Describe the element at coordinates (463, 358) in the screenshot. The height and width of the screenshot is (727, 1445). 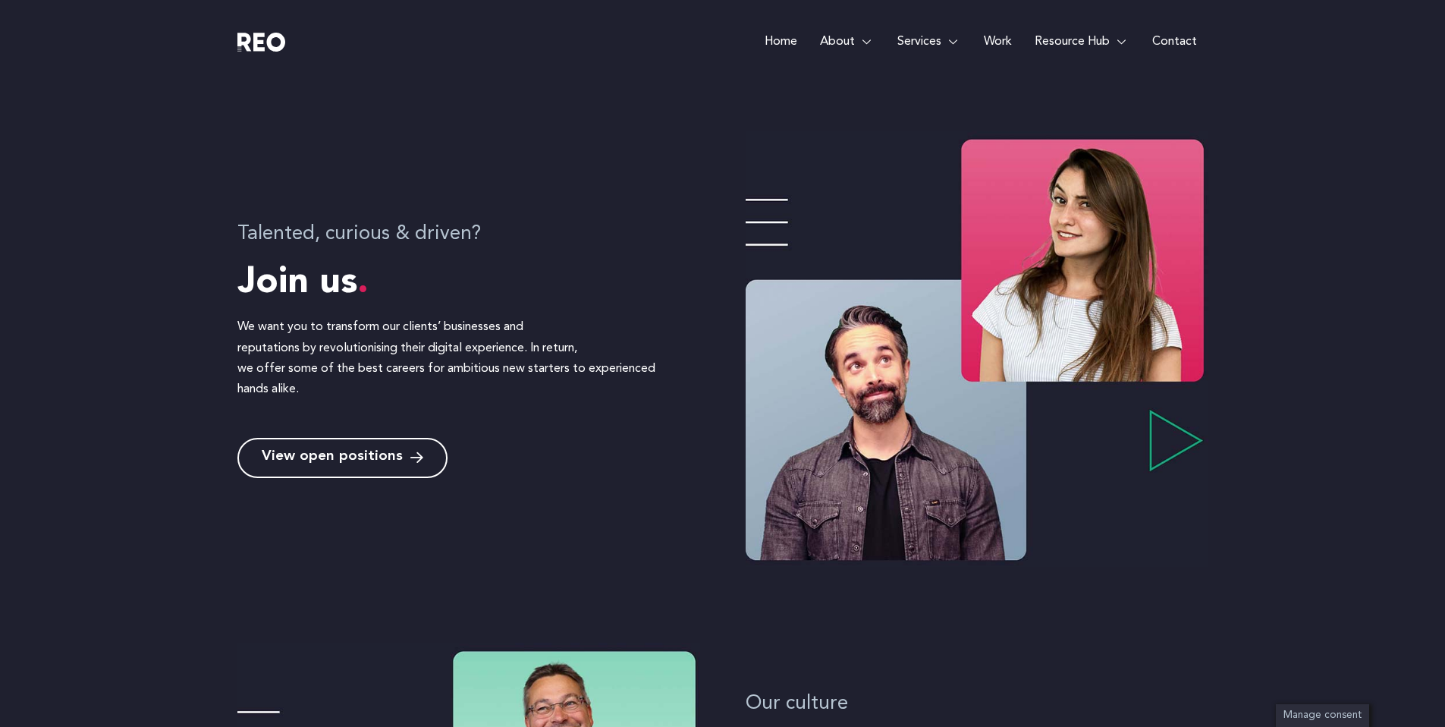
I see `p: We want you to transform our clients’ businesses and reputations by revolutionising their digital...` at that location.